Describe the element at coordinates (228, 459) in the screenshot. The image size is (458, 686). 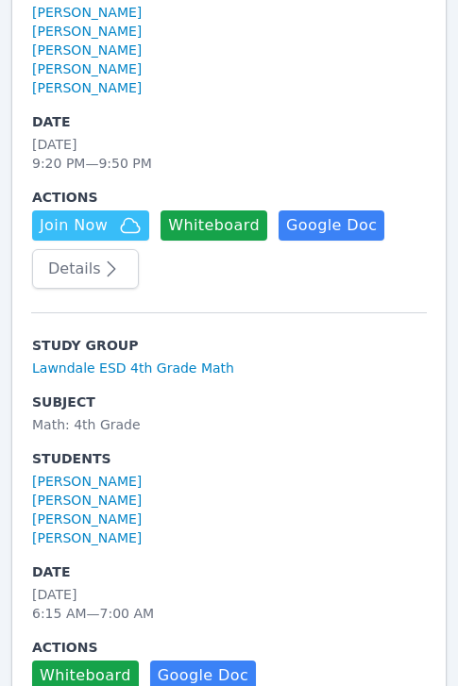
I see `span: Students` at that location.